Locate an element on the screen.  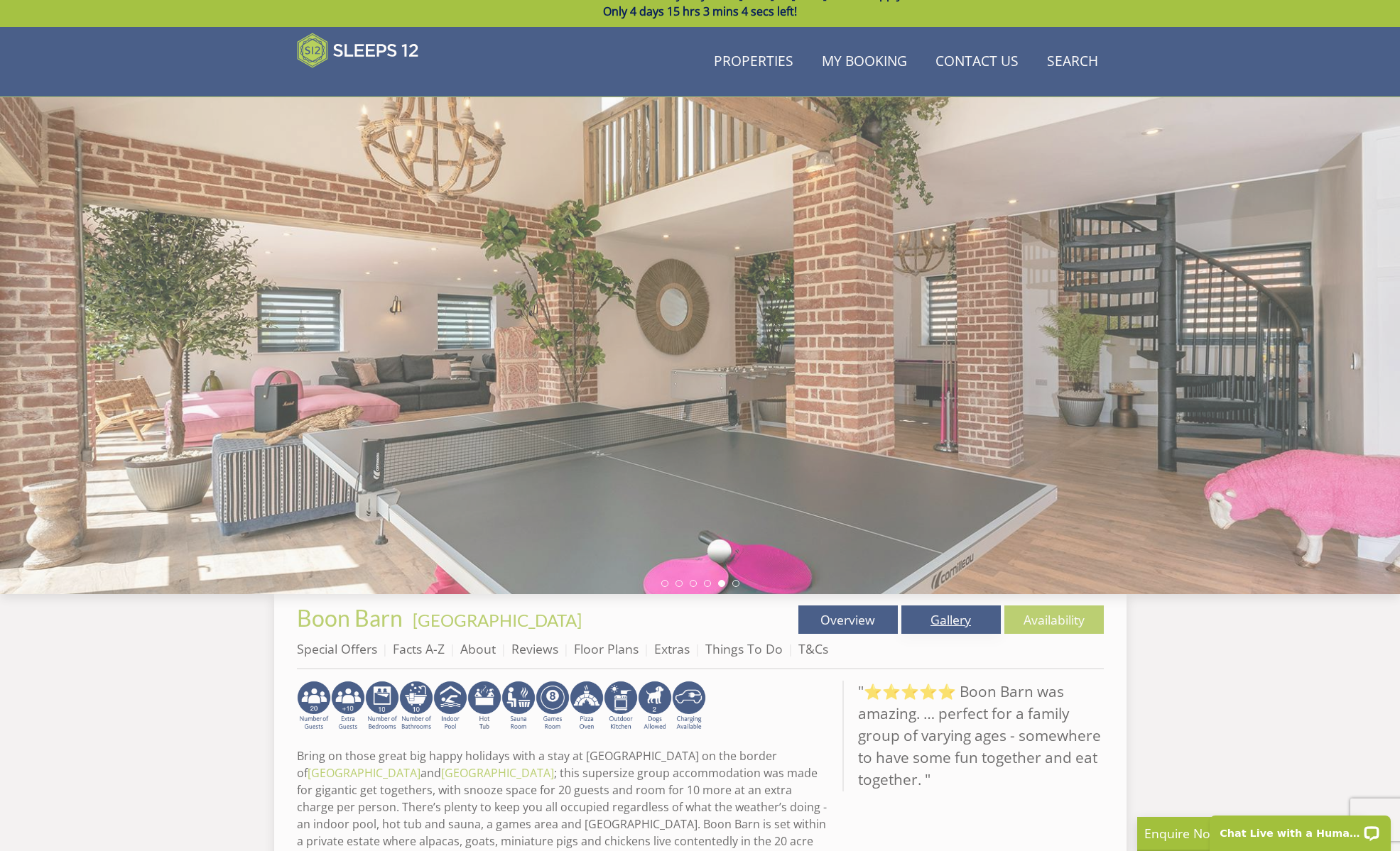
img: AD_4nXex3qvy3sy6BM-Br1RXWWSl0DFPk6qVqJlDEOPMeFX_TIH0N77Wmmkf8Pcs8dCh06Ybzq_lkzmDAO5ABz7s_BDarUBnZ... is located at coordinates (314, 706).